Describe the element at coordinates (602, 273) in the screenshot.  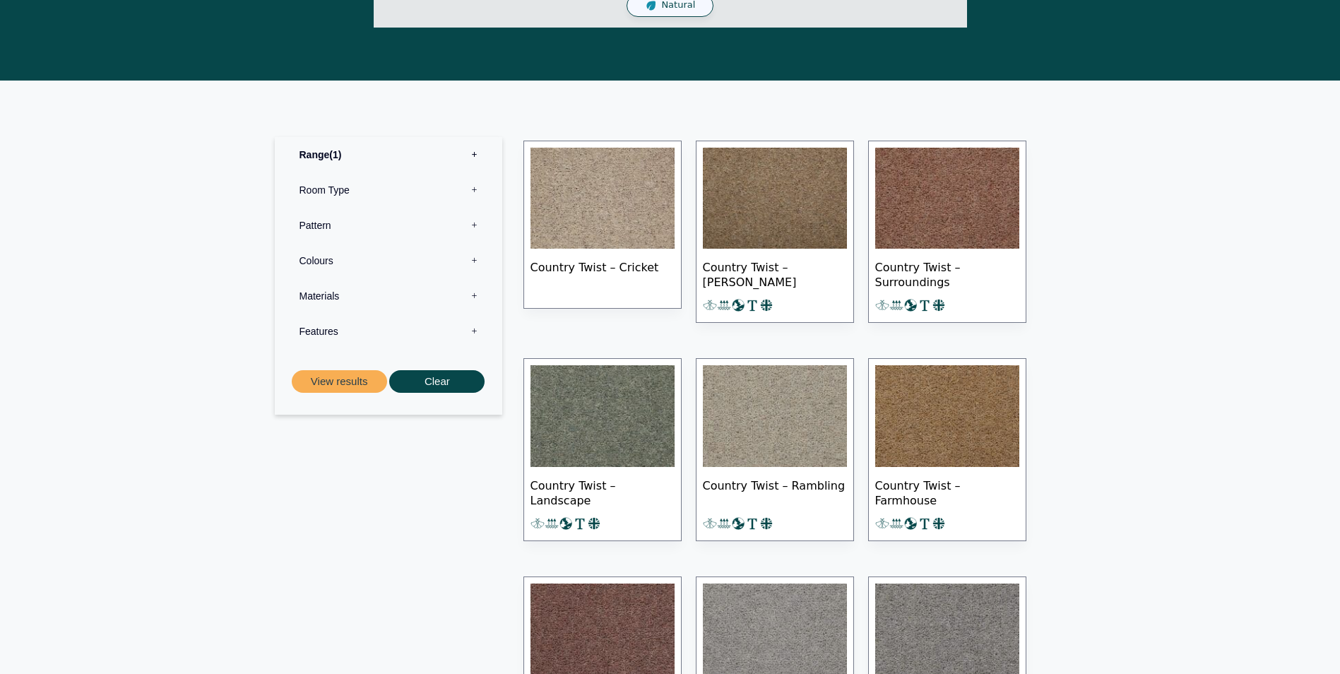
I see `span: Country Twist – Cricket` at that location.